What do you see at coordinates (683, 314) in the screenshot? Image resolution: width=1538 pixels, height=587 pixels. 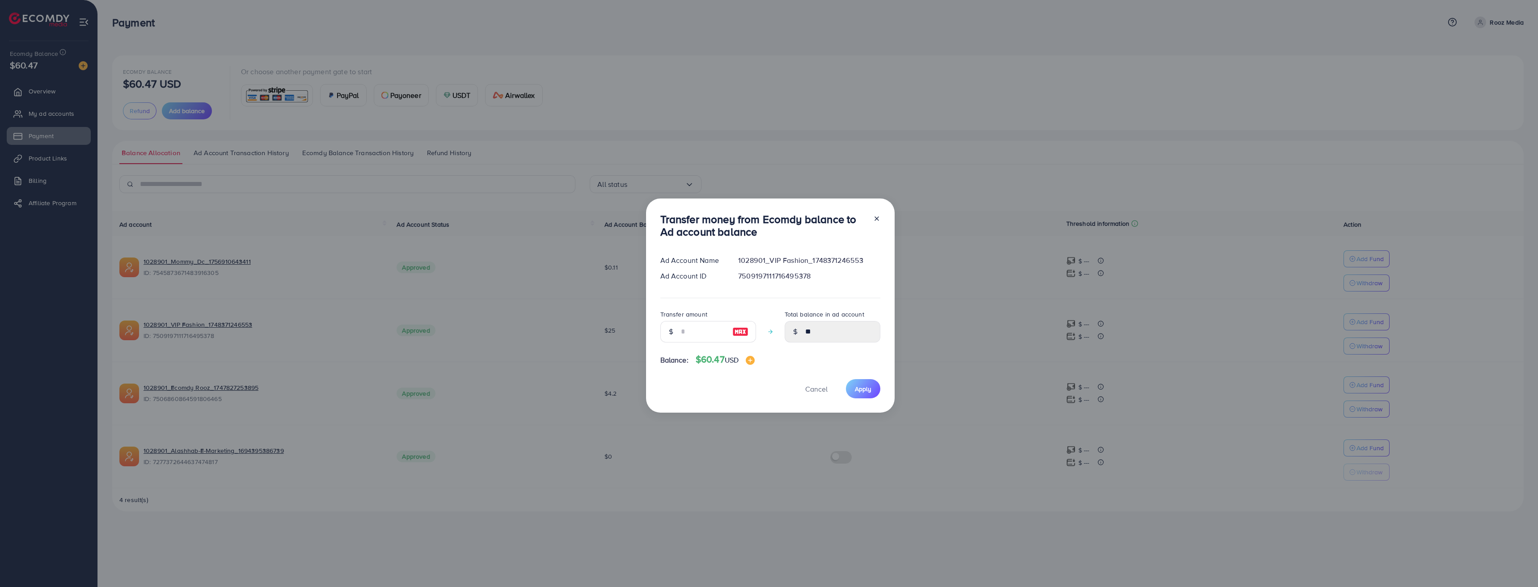 I see `label: Transfer amount` at bounding box center [683, 314].